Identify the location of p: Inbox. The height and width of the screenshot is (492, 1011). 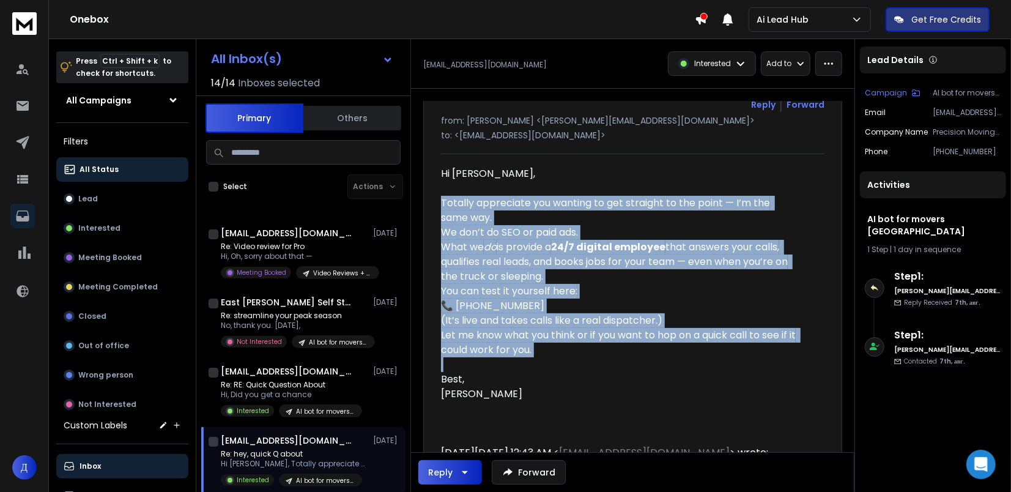
(90, 466).